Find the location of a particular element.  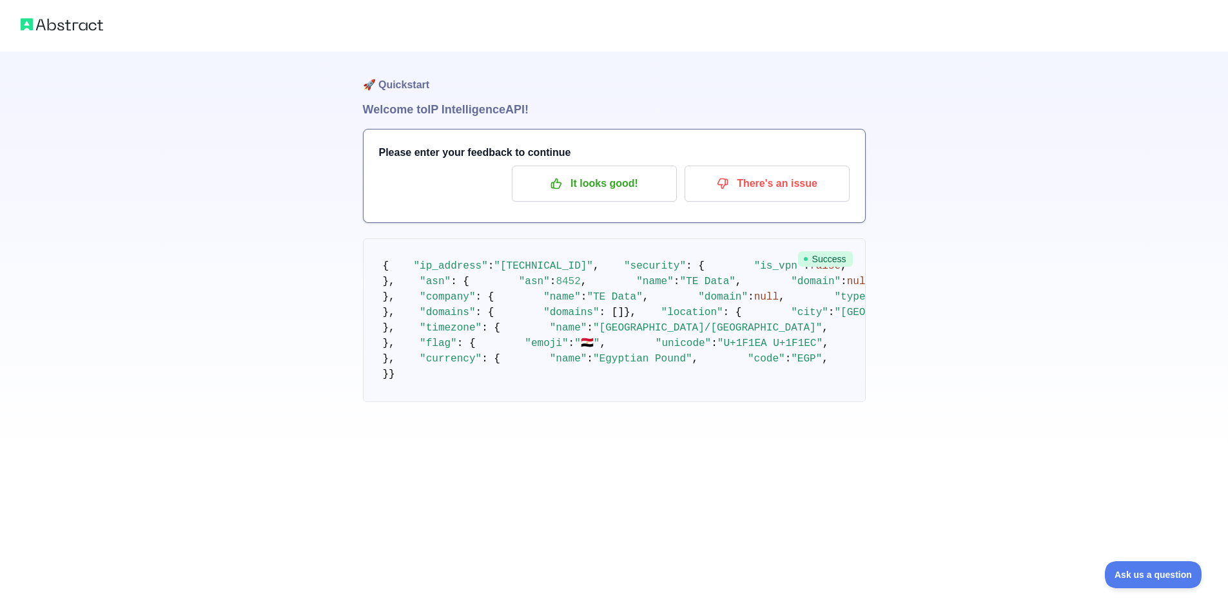

p: It looks good! is located at coordinates (594, 184).